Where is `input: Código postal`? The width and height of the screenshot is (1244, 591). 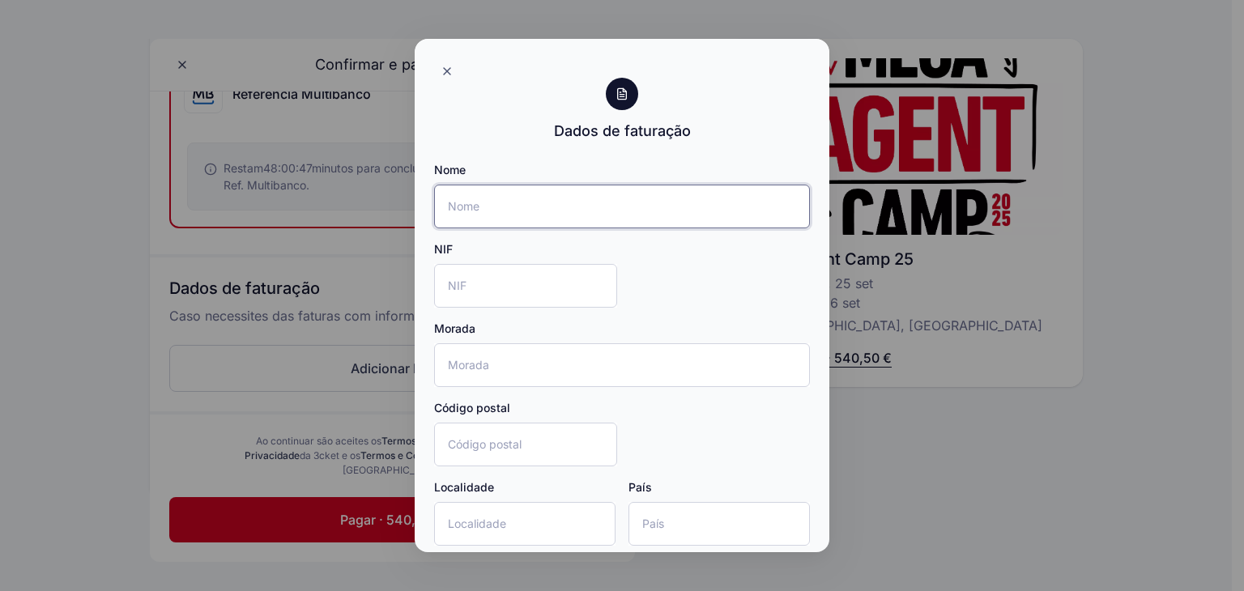
input: Código postal is located at coordinates (526, 445).